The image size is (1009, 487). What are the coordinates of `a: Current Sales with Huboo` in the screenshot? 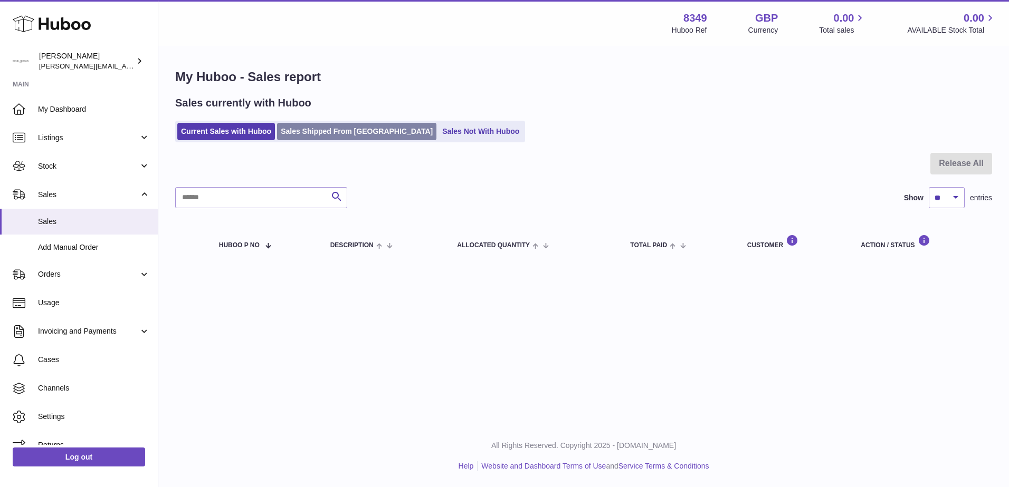 It's located at (226, 131).